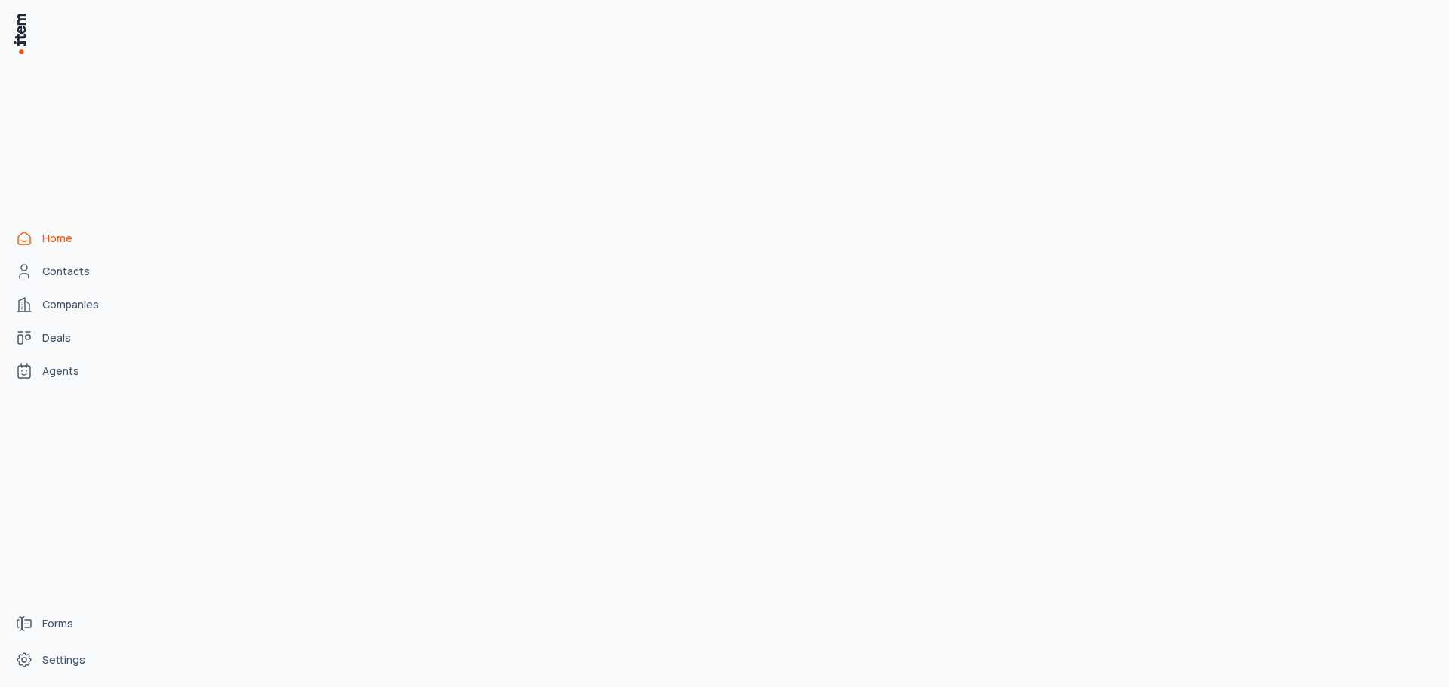 This screenshot has height=687, width=1449. I want to click on span: Home, so click(57, 238).